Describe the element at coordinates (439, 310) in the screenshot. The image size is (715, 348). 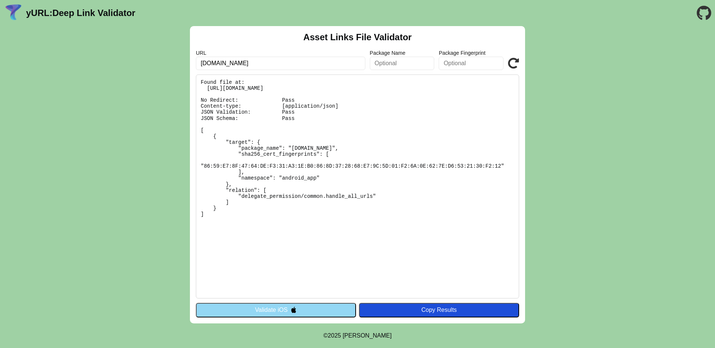
I see `button: Copy Results` at that location.